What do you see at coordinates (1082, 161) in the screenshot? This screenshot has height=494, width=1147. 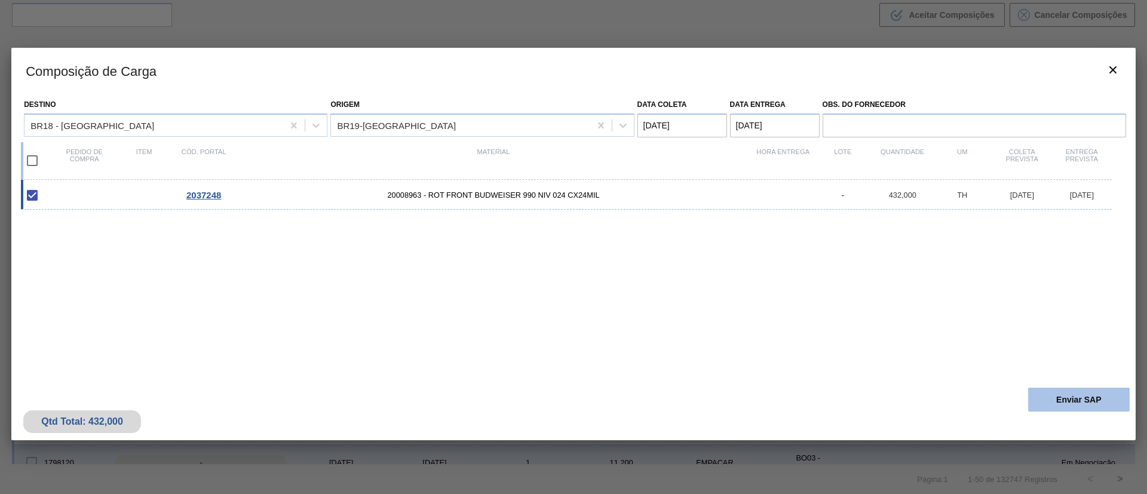 I see `div: Entrega Prevista` at bounding box center [1082, 161].